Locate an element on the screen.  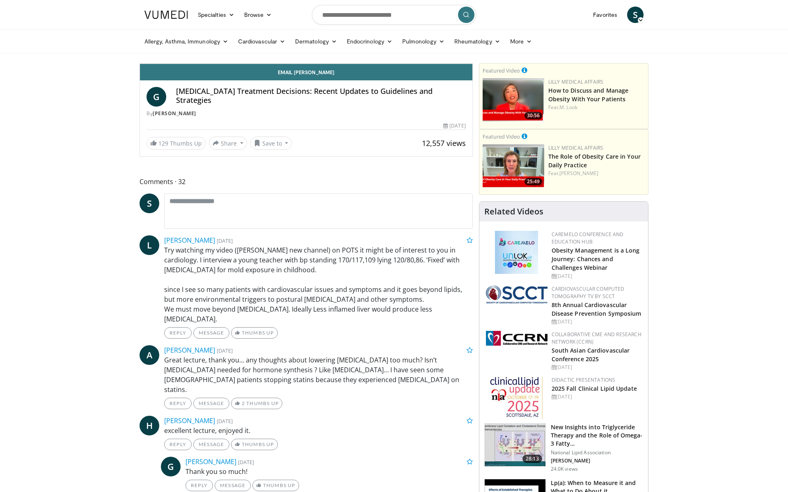
span: A is located at coordinates (149, 355).